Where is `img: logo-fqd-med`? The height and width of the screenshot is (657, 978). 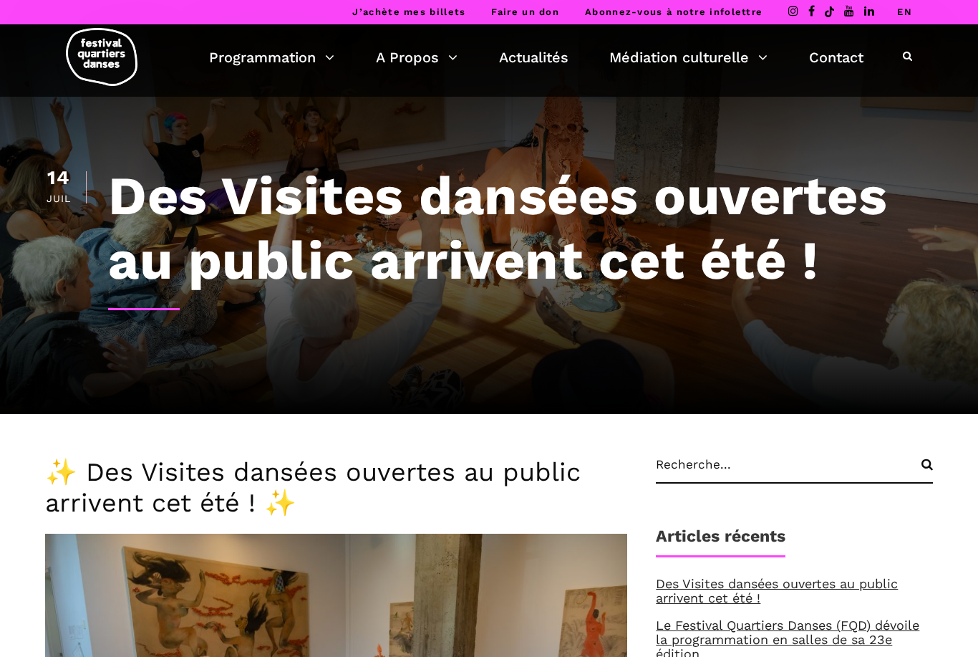 img: logo-fqd-med is located at coordinates (102, 57).